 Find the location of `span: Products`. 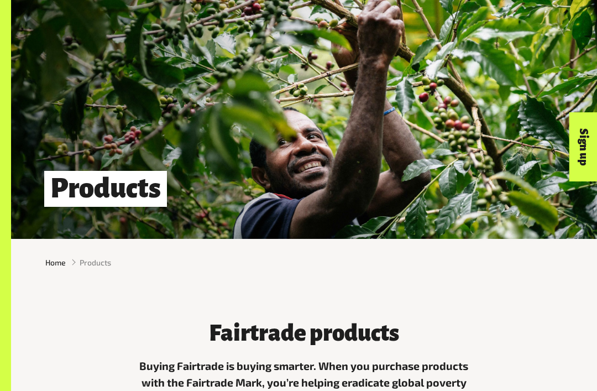

span: Products is located at coordinates (95, 262).